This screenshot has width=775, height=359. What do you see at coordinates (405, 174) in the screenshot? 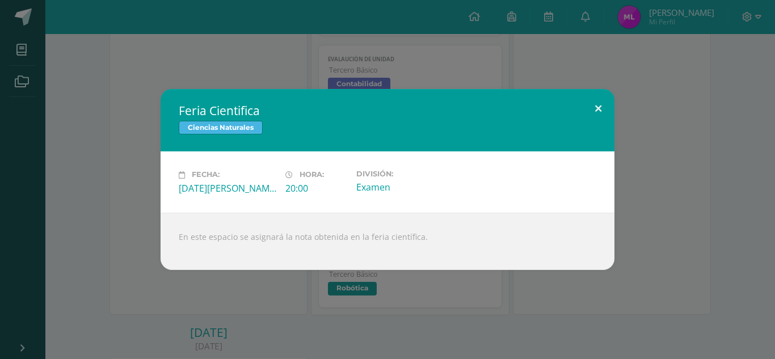
I see `label: División:` at bounding box center [405, 174].